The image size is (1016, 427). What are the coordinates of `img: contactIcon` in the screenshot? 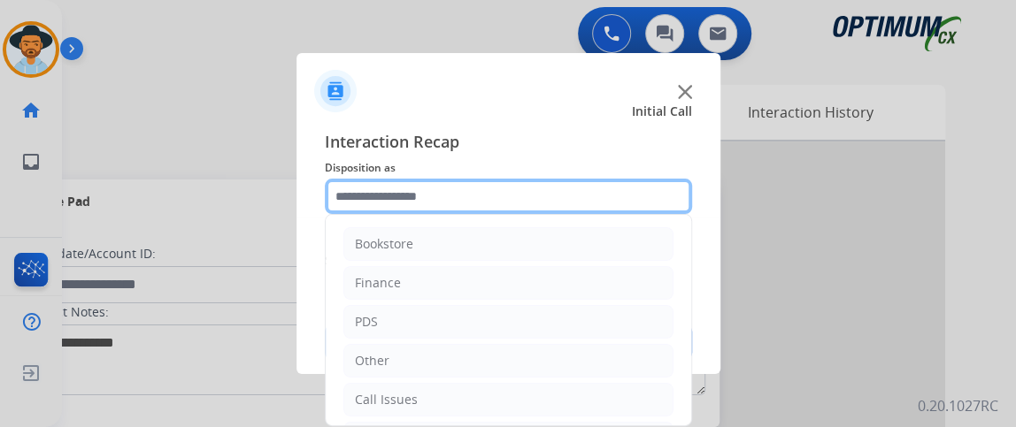 It's located at (335, 91).